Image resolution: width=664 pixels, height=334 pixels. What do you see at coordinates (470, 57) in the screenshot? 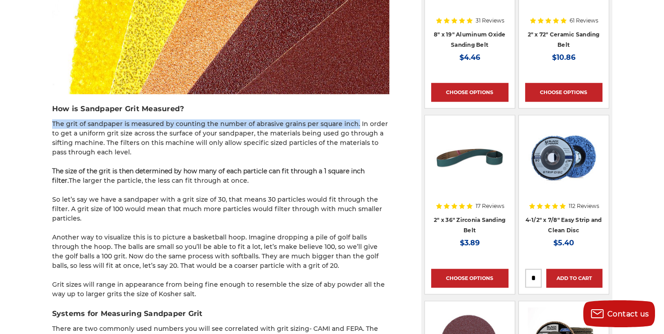
I see `span: $4.46` at bounding box center [470, 57].